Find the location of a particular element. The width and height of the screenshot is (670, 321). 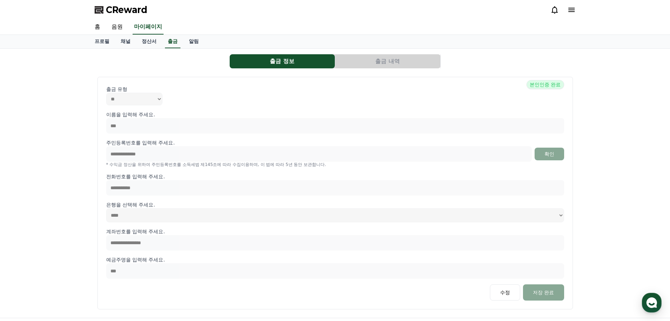

button: 확인 is located at coordinates (550, 154).